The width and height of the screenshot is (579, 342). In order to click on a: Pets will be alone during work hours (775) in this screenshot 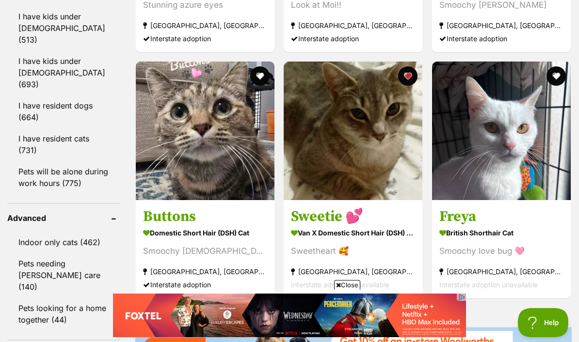, I will do `click(63, 177)`.